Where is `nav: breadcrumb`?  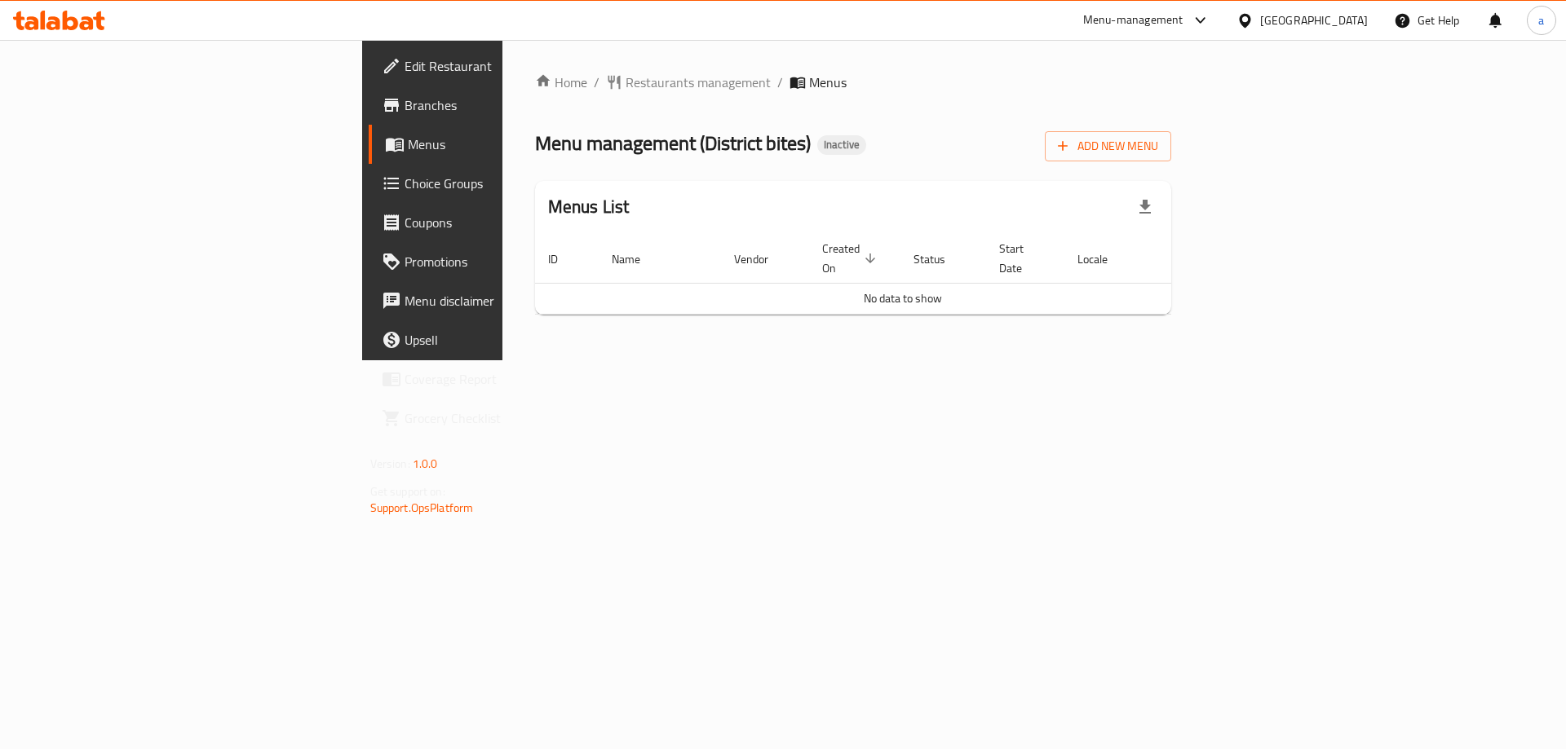 nav: breadcrumb is located at coordinates (853, 82).